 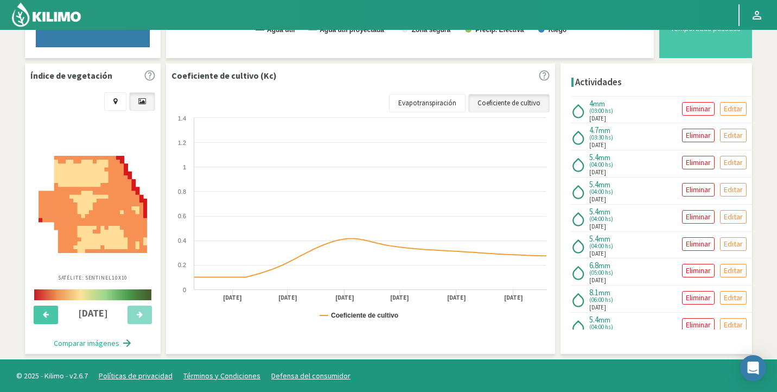 What do you see at coordinates (182, 192) in the screenshot?
I see `text: 0.8` at bounding box center [182, 192].